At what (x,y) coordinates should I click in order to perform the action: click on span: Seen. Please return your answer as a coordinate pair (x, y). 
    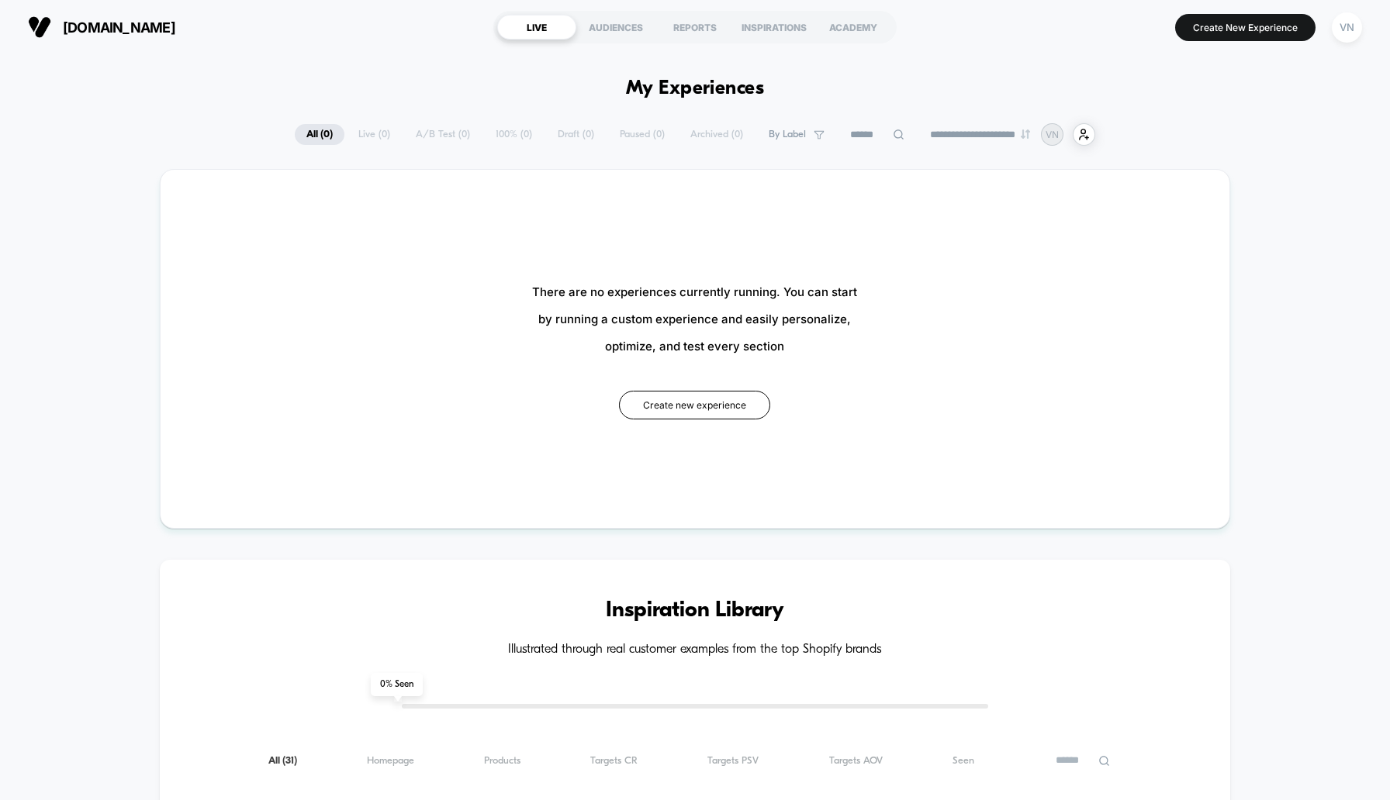
    Looking at the image, I should click on (963, 761).